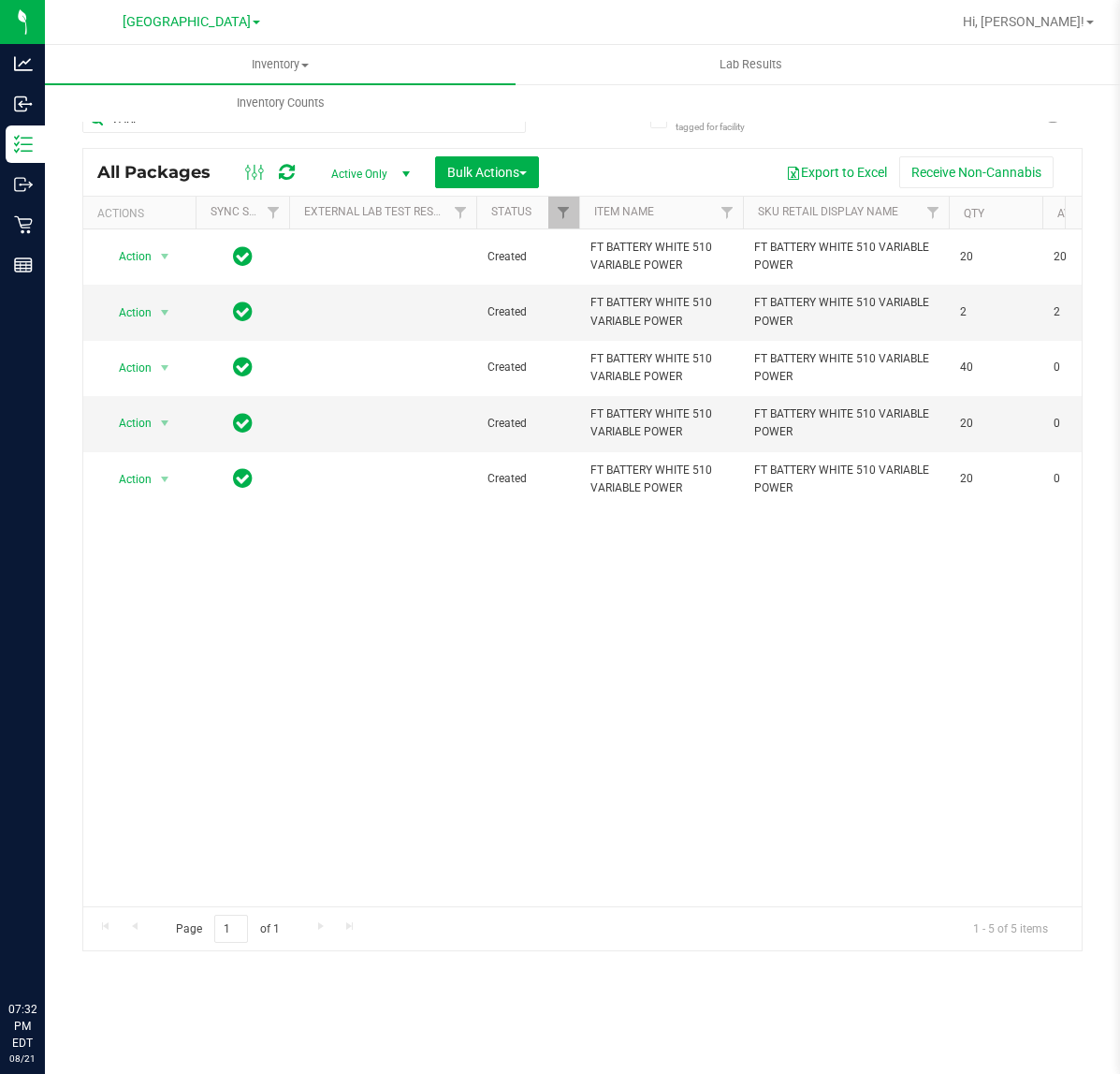 The image size is (1120, 1074). Describe the element at coordinates (142, 213) in the screenshot. I see `div: Actions` at that location.